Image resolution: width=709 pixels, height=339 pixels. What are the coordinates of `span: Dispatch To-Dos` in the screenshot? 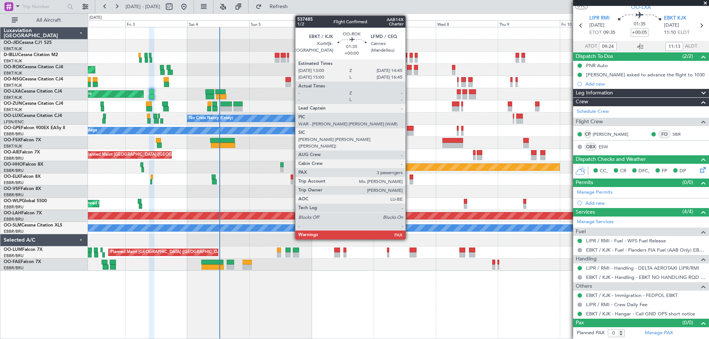 It's located at (594, 56).